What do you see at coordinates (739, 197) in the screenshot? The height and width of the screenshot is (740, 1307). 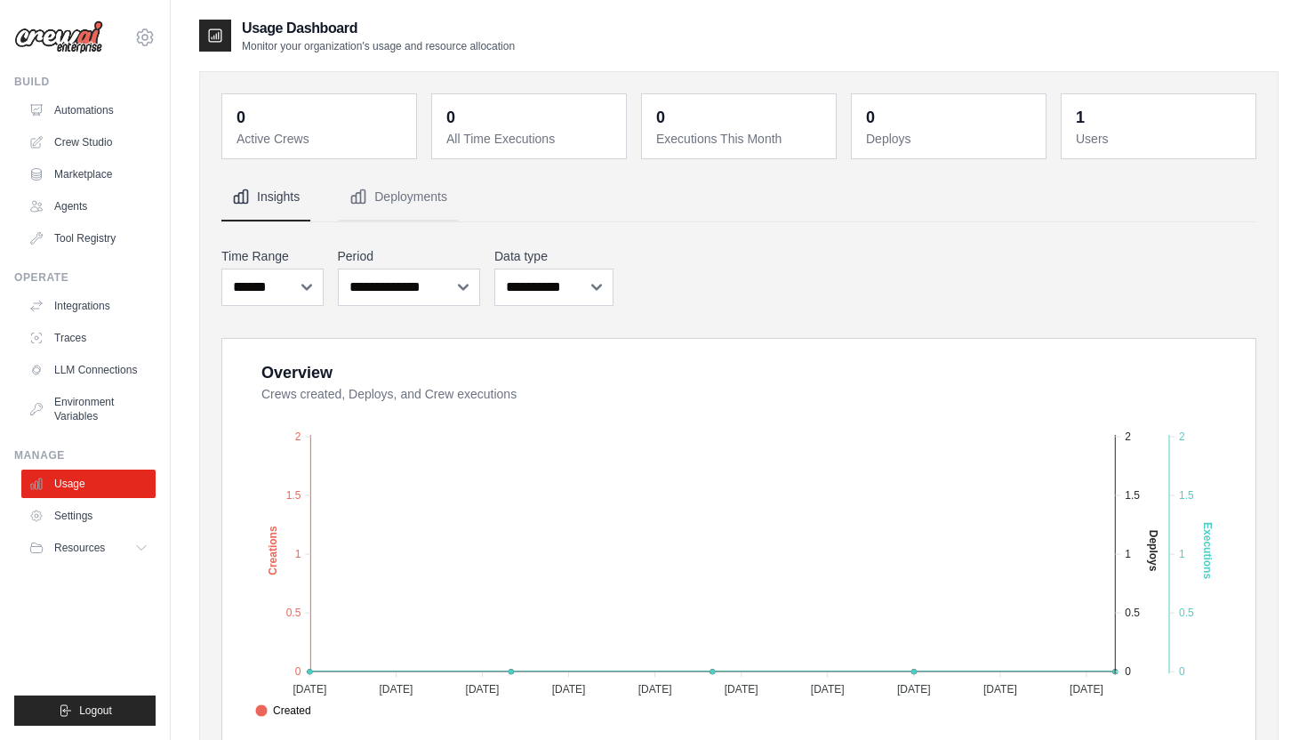 I see `nav: Tabs` at bounding box center [739, 197].